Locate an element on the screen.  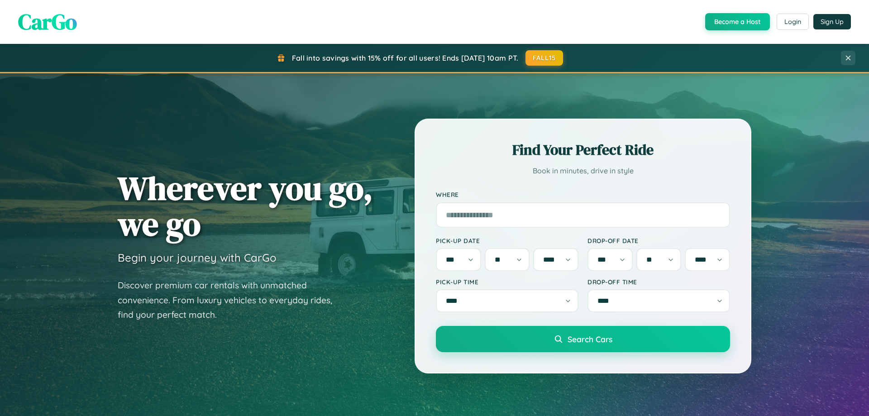
h1: Wherever you go, we go is located at coordinates (245, 206).